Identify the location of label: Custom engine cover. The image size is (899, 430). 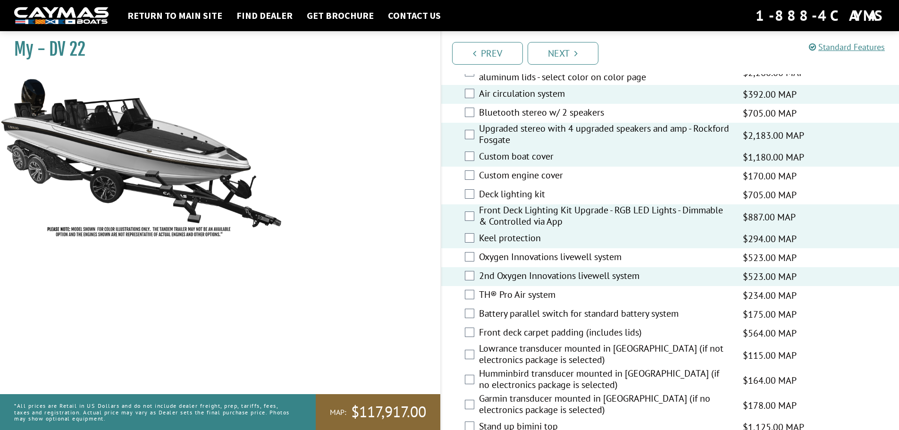
(605, 176).